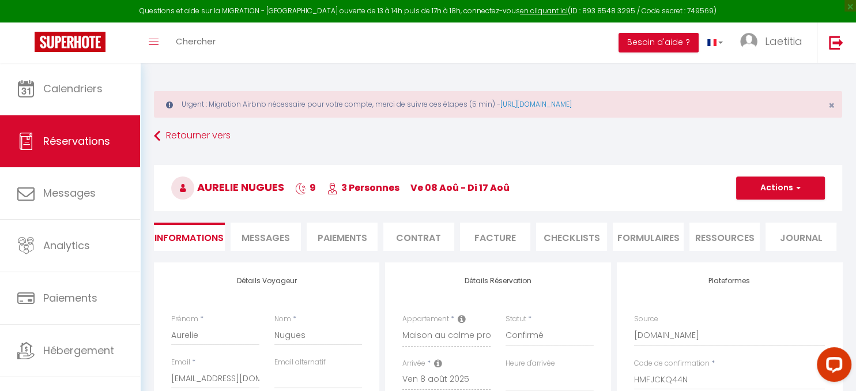  Describe the element at coordinates (184, 319) in the screenshot. I see `label: Prénom` at that location.